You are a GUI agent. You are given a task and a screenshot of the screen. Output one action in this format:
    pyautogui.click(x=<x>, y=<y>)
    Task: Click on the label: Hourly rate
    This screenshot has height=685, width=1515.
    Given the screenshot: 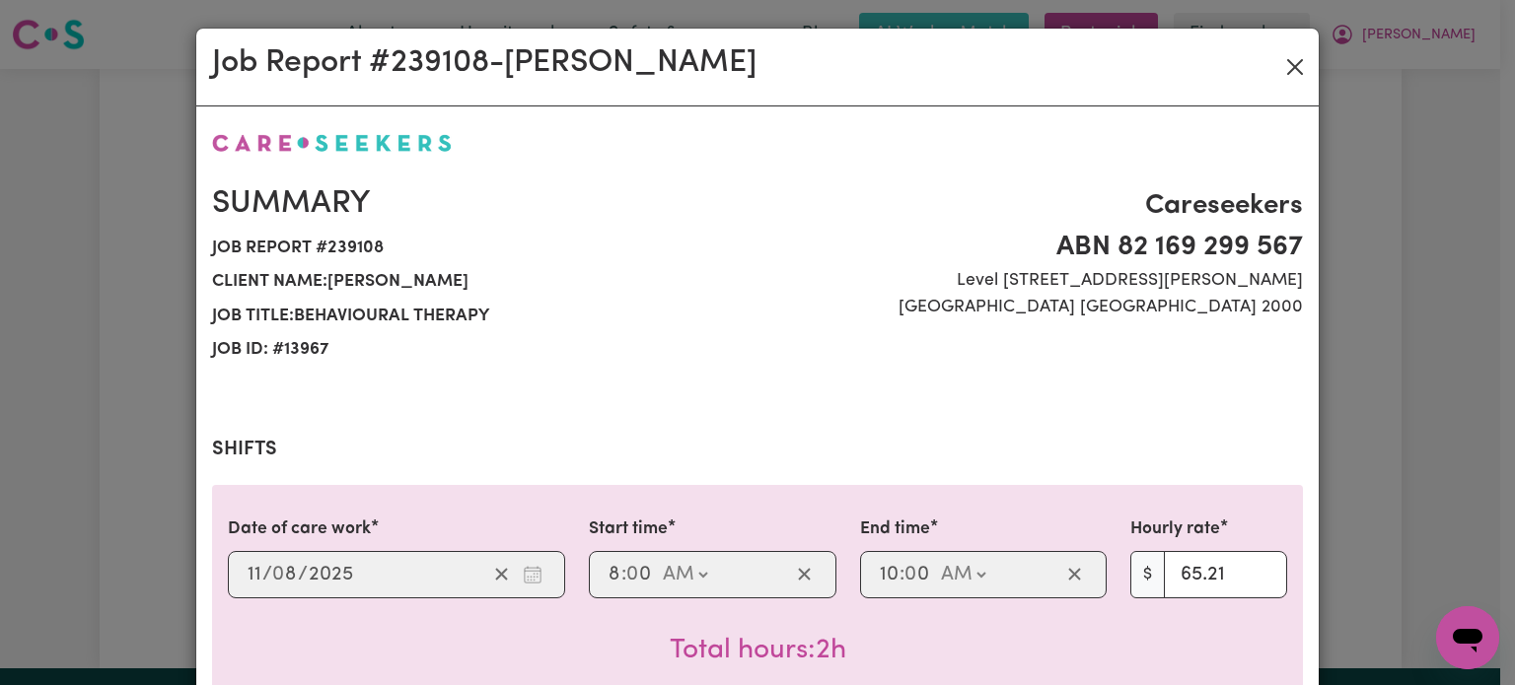 What is the action you would take?
    pyautogui.click(x=1175, y=530)
    